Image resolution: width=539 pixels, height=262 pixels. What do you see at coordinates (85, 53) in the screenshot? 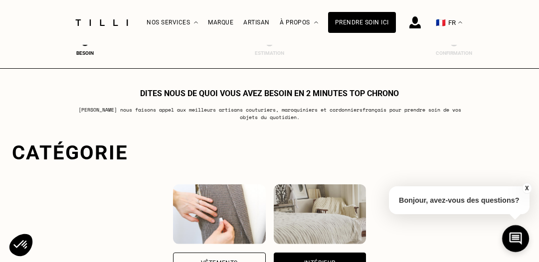
I see `div: Besoin` at bounding box center [85, 53].